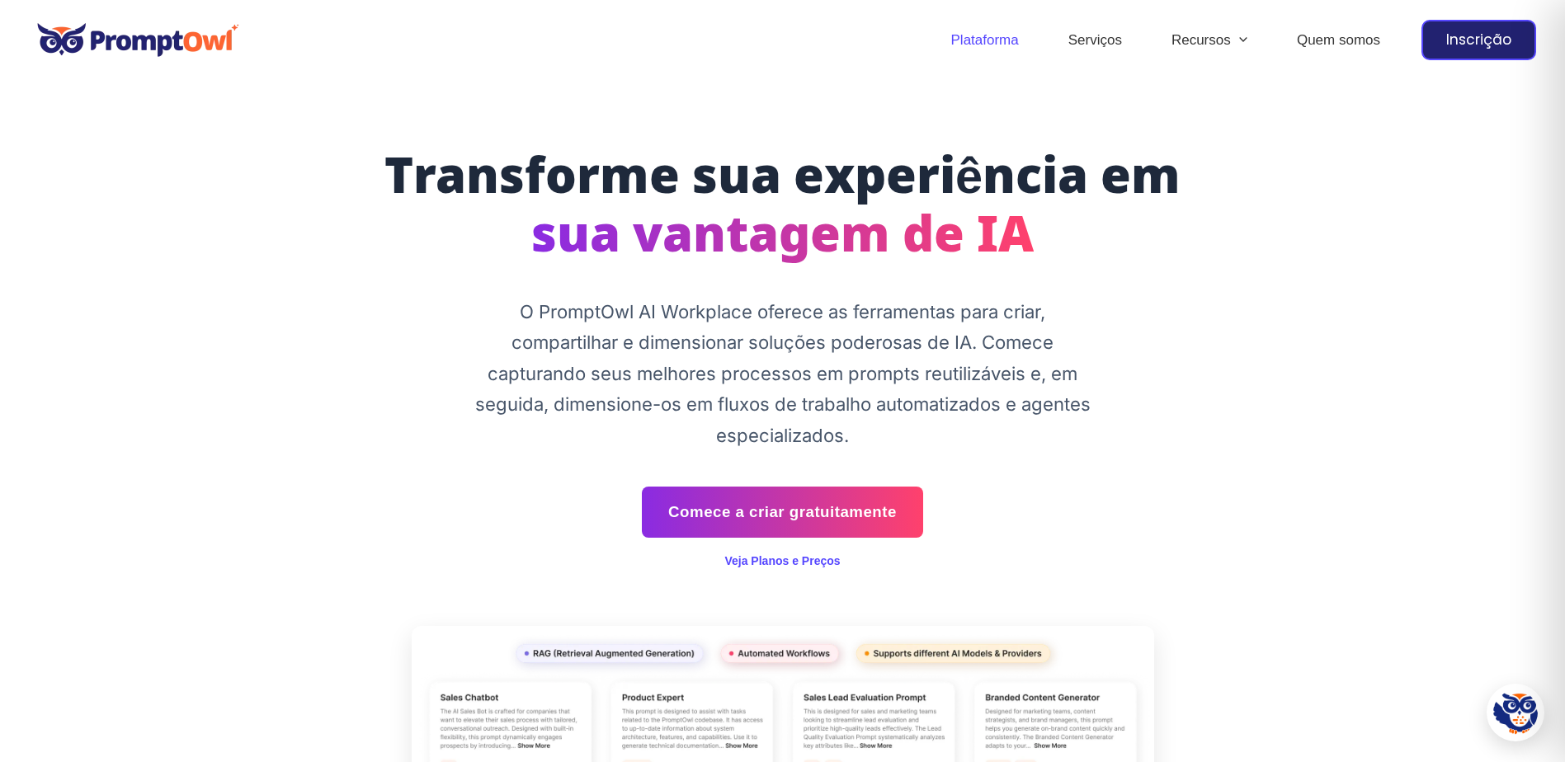 The image size is (1565, 762). Describe the element at coordinates (1209, 40) in the screenshot. I see `a: RecursosMenu Alternar` at that location.